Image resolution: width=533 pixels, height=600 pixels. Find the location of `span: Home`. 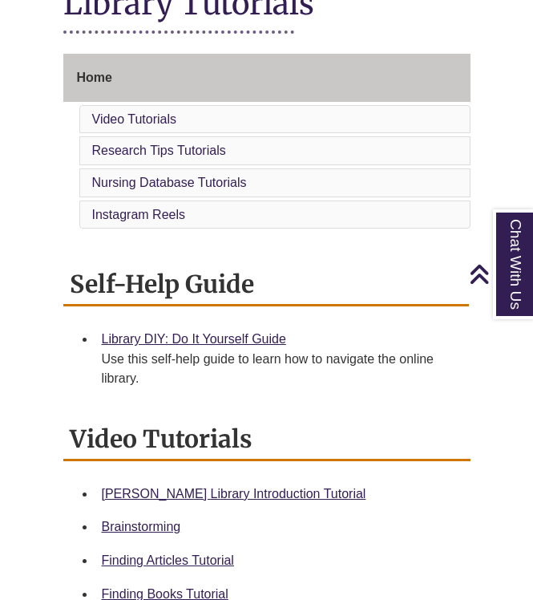

span: Home is located at coordinates (95, 77).